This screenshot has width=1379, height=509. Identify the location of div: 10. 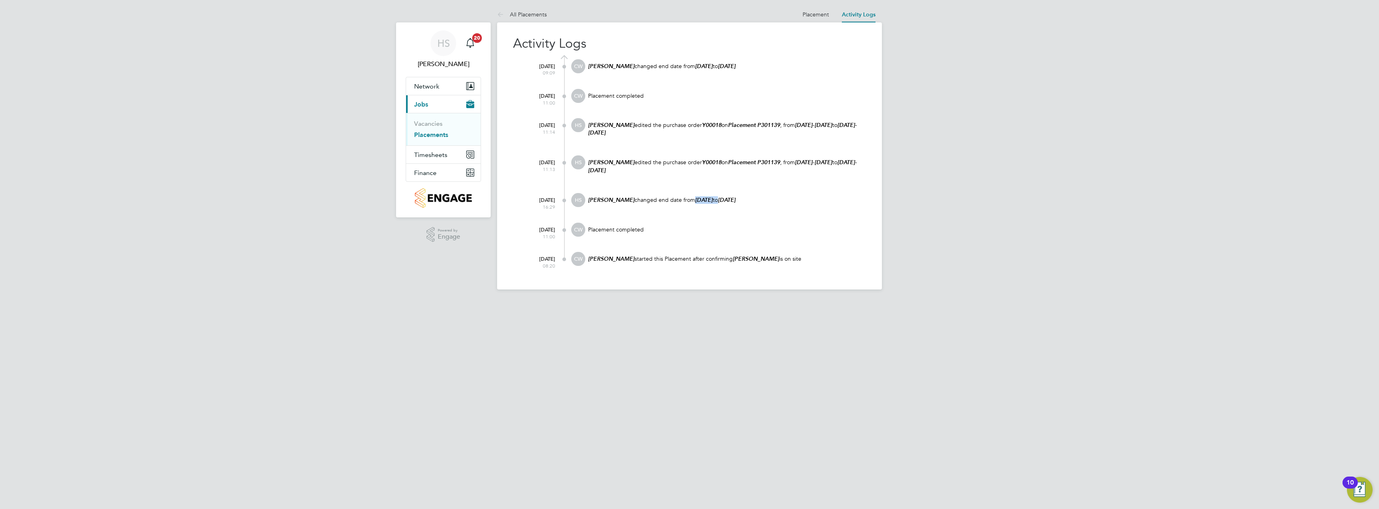
(1350, 488).